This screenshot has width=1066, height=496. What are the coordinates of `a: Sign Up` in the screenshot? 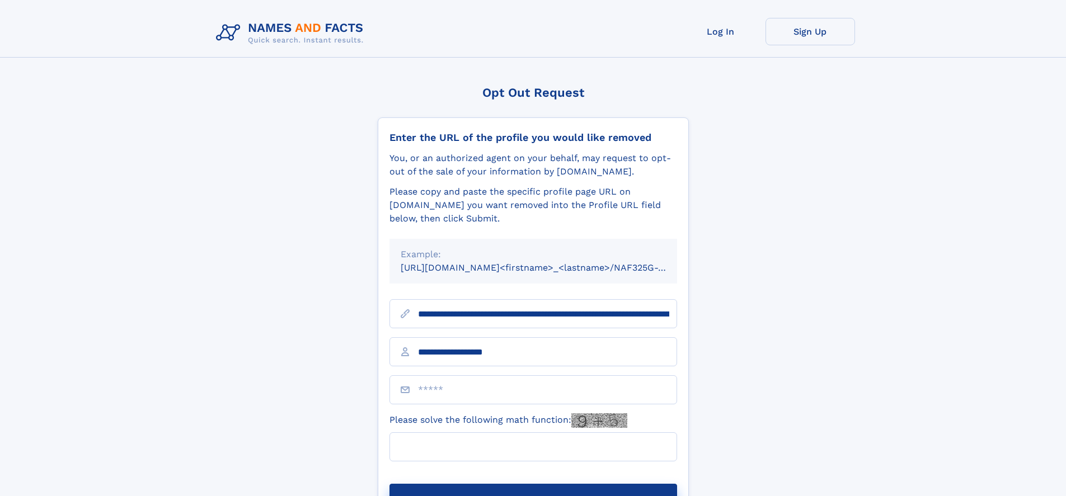 It's located at (810, 31).